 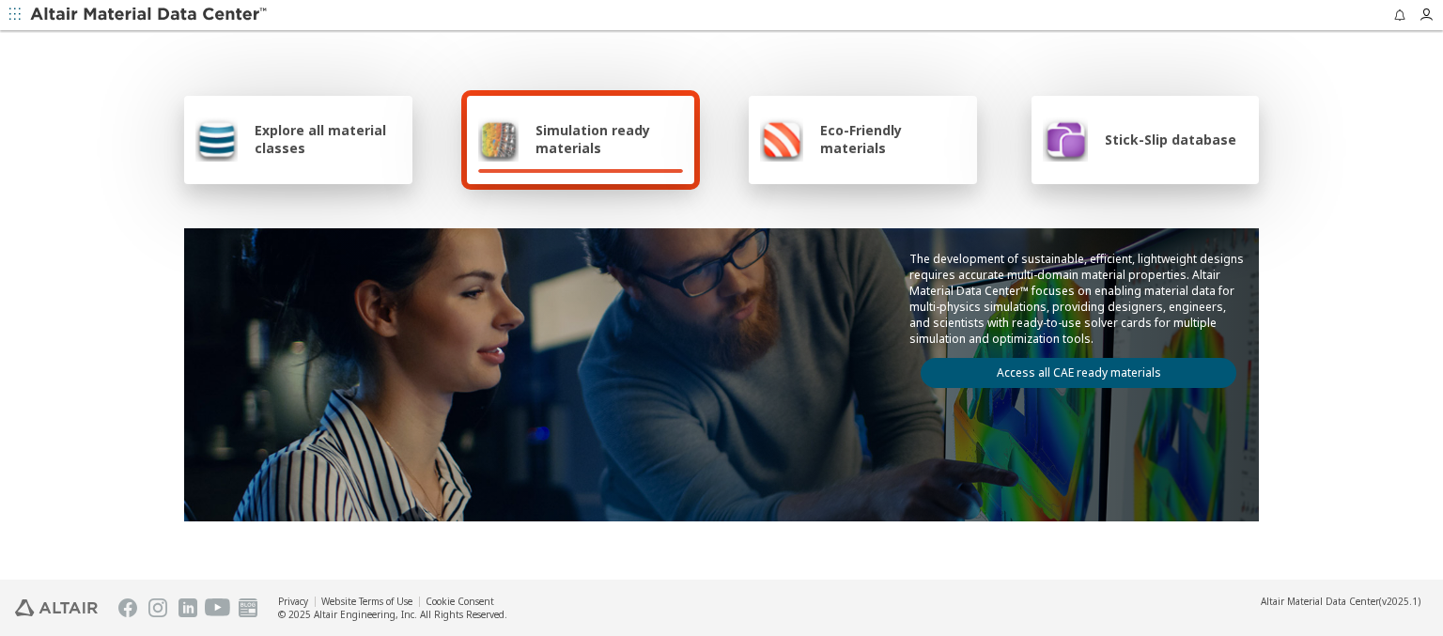 I want to click on span: Eco-Friendly materials, so click(x=892, y=139).